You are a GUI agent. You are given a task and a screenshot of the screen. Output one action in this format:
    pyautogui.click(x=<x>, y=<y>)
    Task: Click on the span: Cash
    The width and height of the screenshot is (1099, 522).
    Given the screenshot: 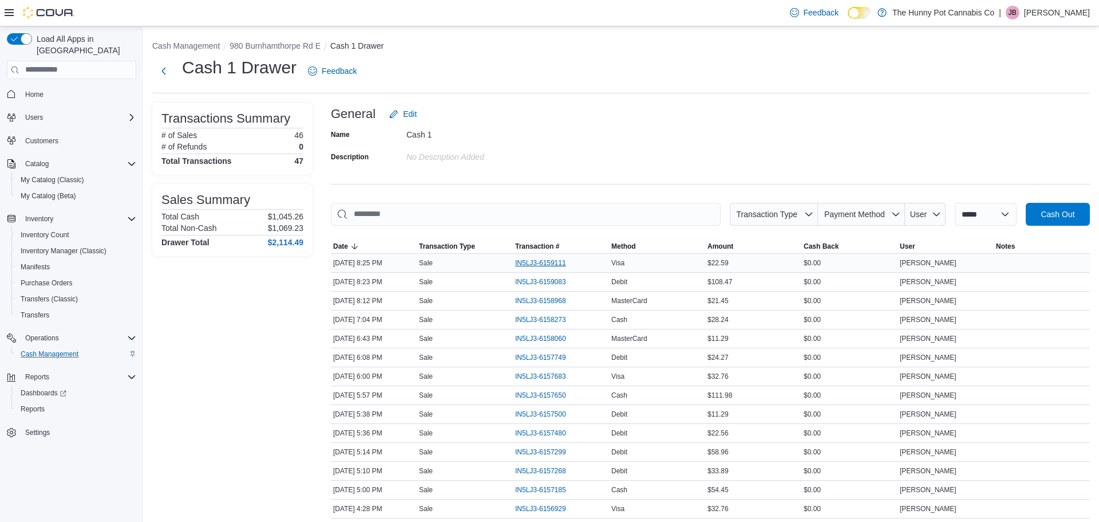 What is the action you would take?
    pyautogui.click(x=620, y=320)
    